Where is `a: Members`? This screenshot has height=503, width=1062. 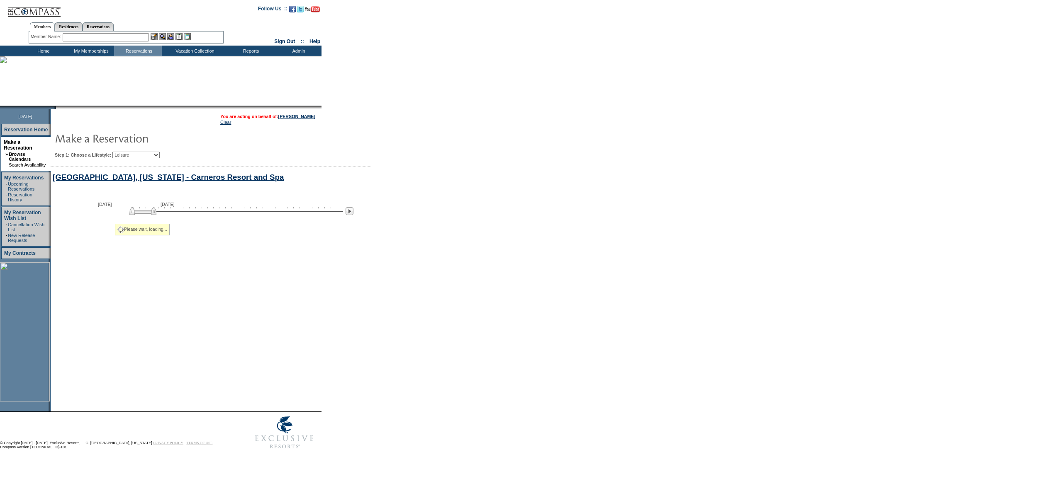
a: Members is located at coordinates (42, 27).